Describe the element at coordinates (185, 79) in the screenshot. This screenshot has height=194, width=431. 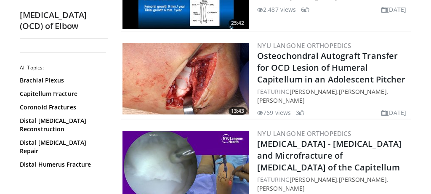
I see `img: 04508611-31da-41e8-a838-f40eecb4b0a0.jpg.300x170_q85_crop-smart_upscale.jpg` at that location.